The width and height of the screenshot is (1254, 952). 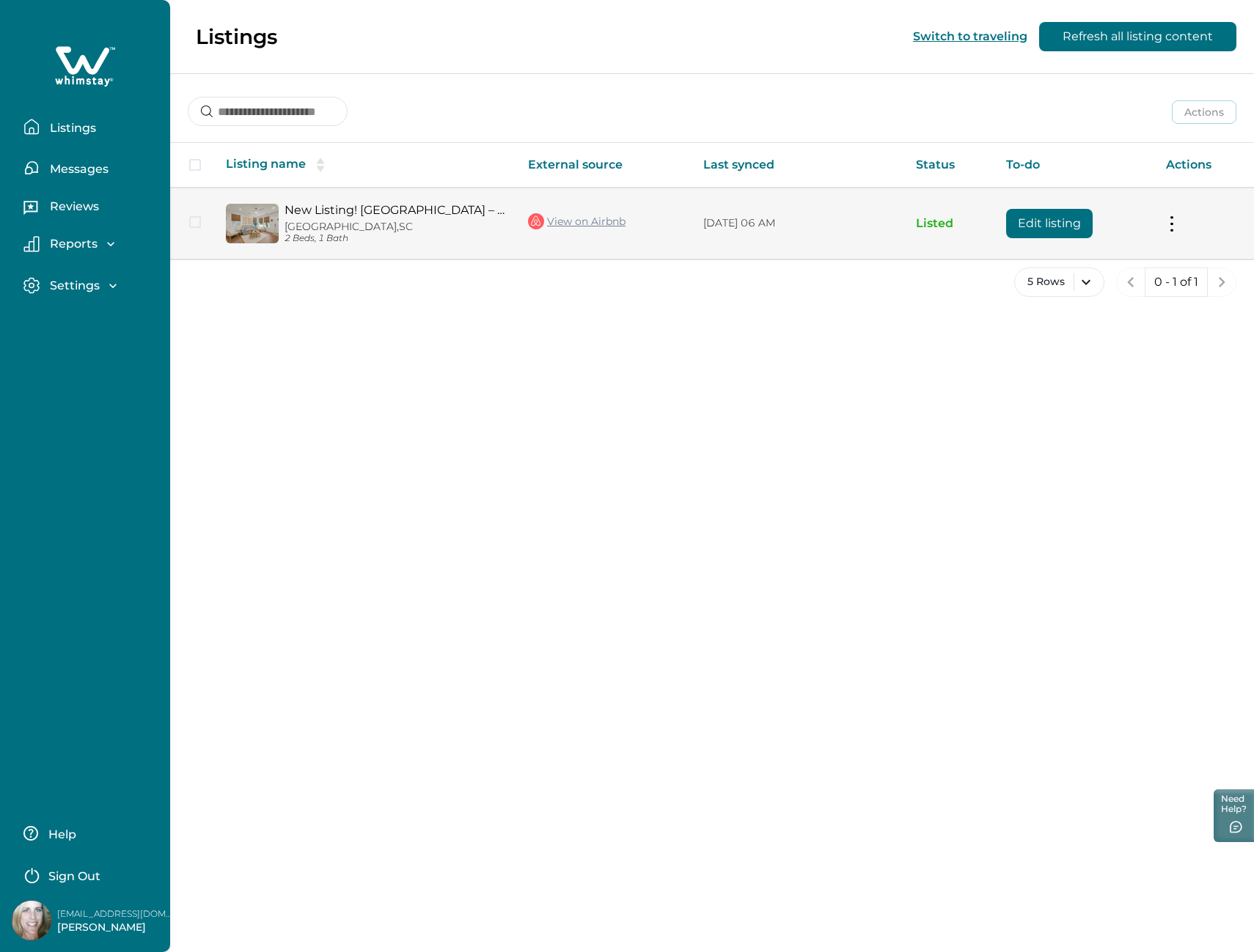 What do you see at coordinates (1203, 165) in the screenshot?
I see `th: Actions` at bounding box center [1203, 165].